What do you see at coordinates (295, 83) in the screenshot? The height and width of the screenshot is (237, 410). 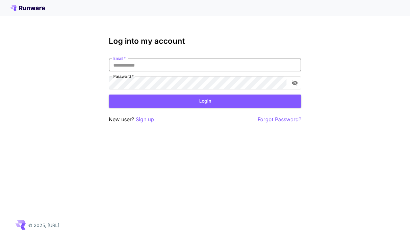 I see `button: toggle password visibility` at bounding box center [295, 83].